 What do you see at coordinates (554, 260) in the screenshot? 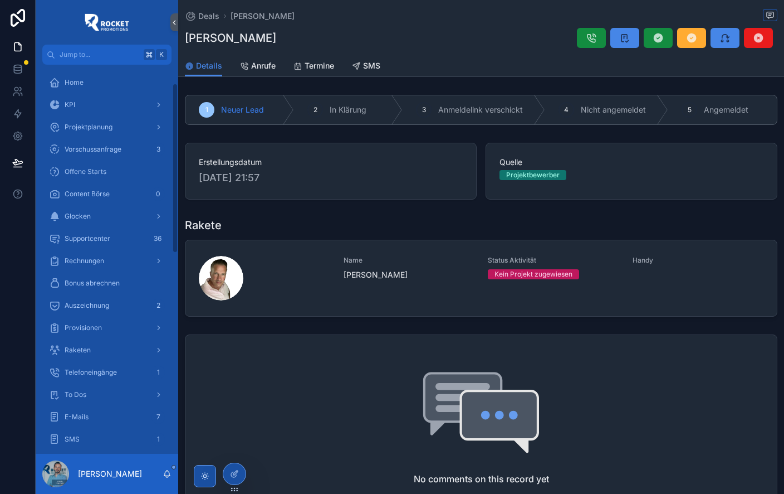
I see `span: Status Aktivität` at bounding box center [554, 260].